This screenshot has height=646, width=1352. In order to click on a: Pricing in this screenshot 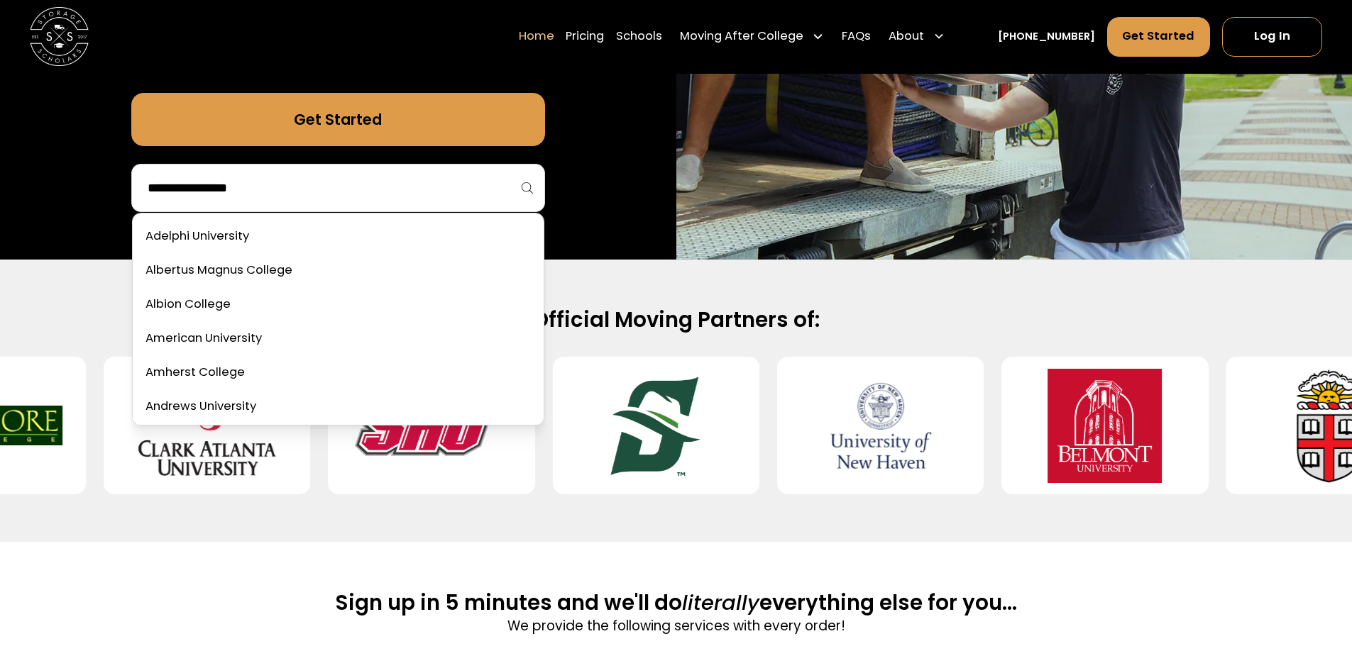, I will do `click(585, 37)`.